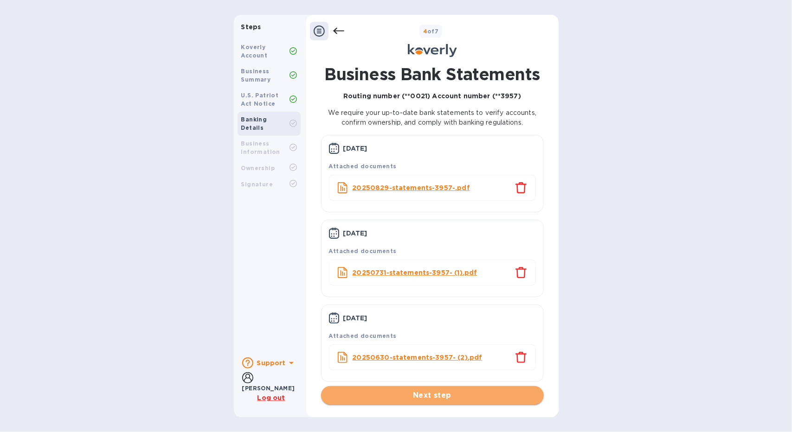  What do you see at coordinates (258, 168) in the screenshot?
I see `b: Ownership` at bounding box center [258, 168].